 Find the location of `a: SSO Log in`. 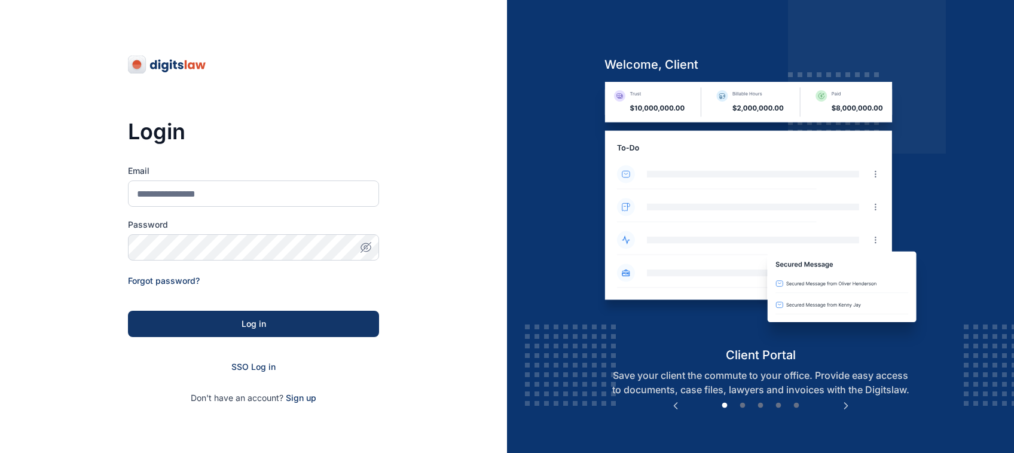

a: SSO Log in is located at coordinates (254, 367).